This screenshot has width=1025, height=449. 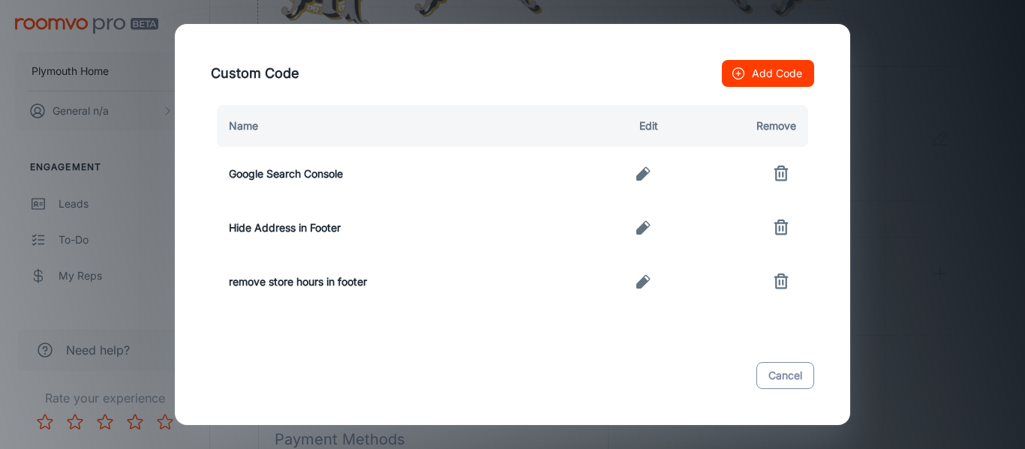 I want to click on td: Hide Address in Footer, so click(x=384, y=228).